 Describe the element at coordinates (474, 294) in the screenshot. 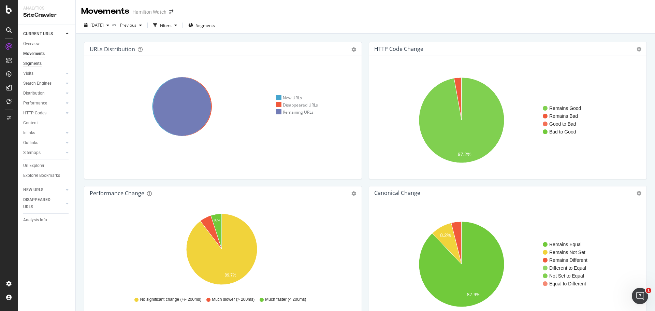

I see `text: 87.9%` at that location.